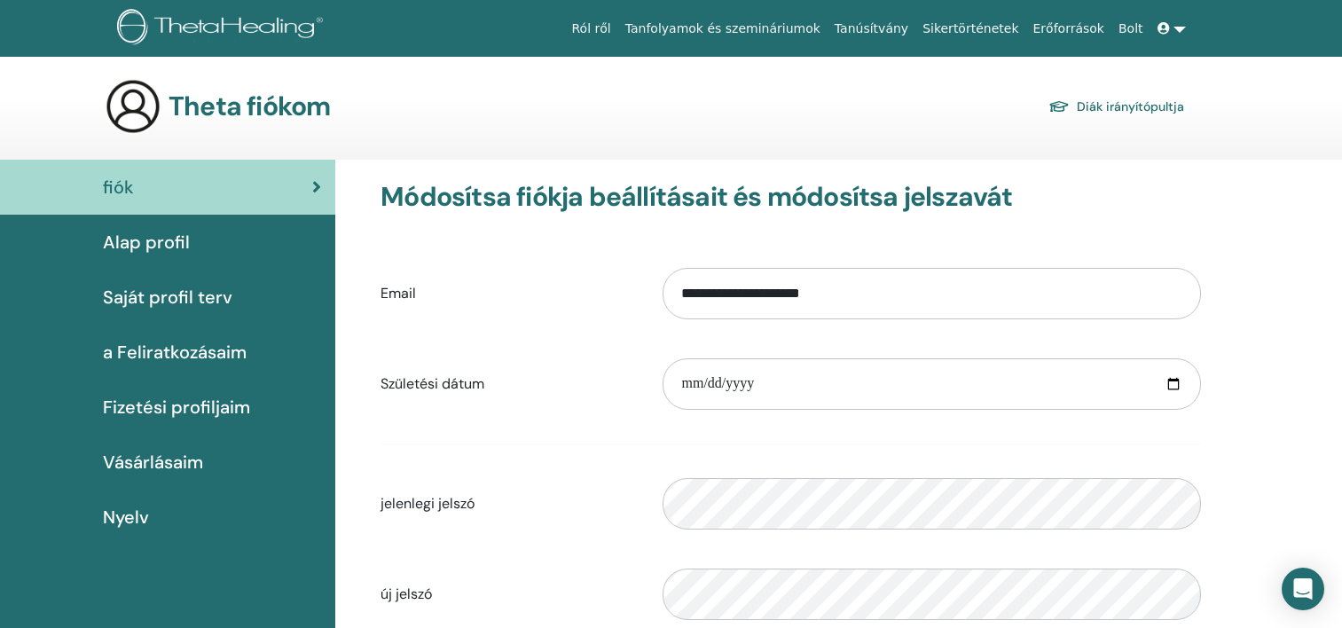 This screenshot has height=628, width=1342. Describe the element at coordinates (133, 106) in the screenshot. I see `img: generic-user-icon.jpg` at that location.